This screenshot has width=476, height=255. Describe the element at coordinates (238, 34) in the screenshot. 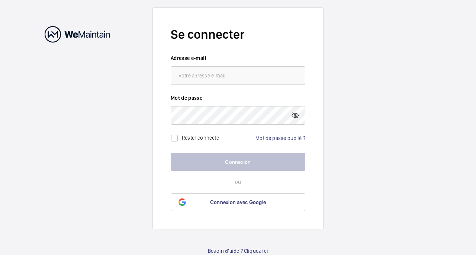

I see `h2: Se connecter` at that location.